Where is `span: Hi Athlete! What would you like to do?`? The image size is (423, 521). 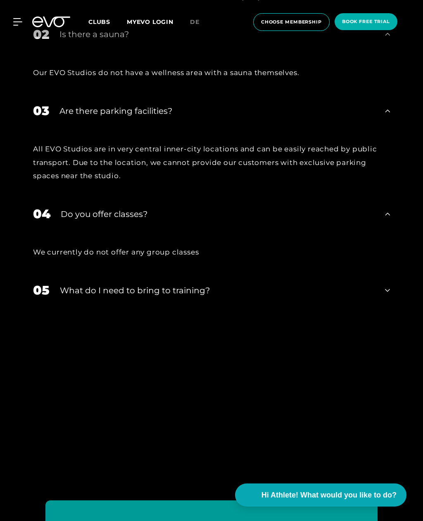
span: Hi Athlete! What would you like to do? is located at coordinates (329, 495).